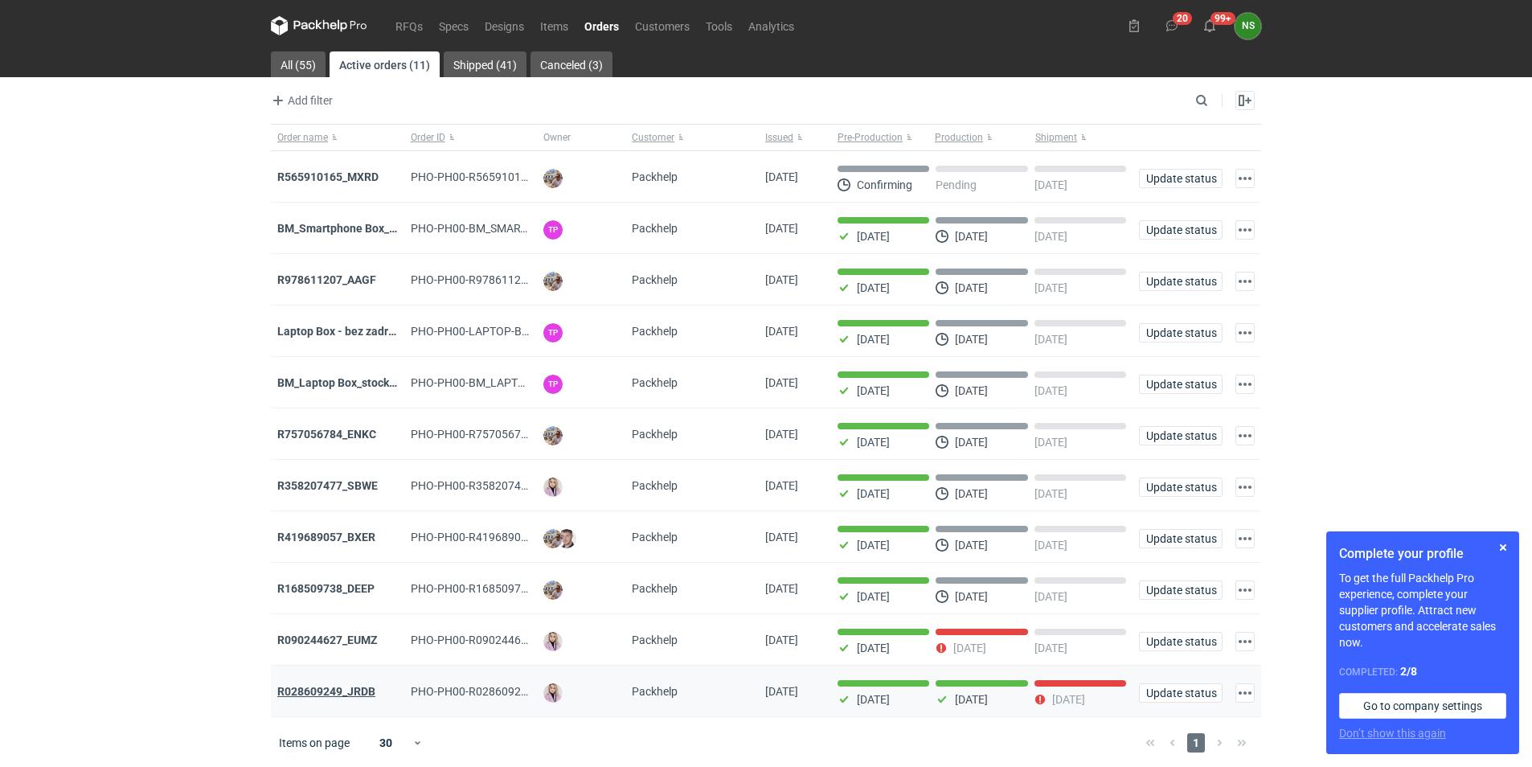 This screenshot has width=1532, height=767. What do you see at coordinates (327, 640) in the screenshot?
I see `a: R090244627_EUMZ` at bounding box center [327, 640].